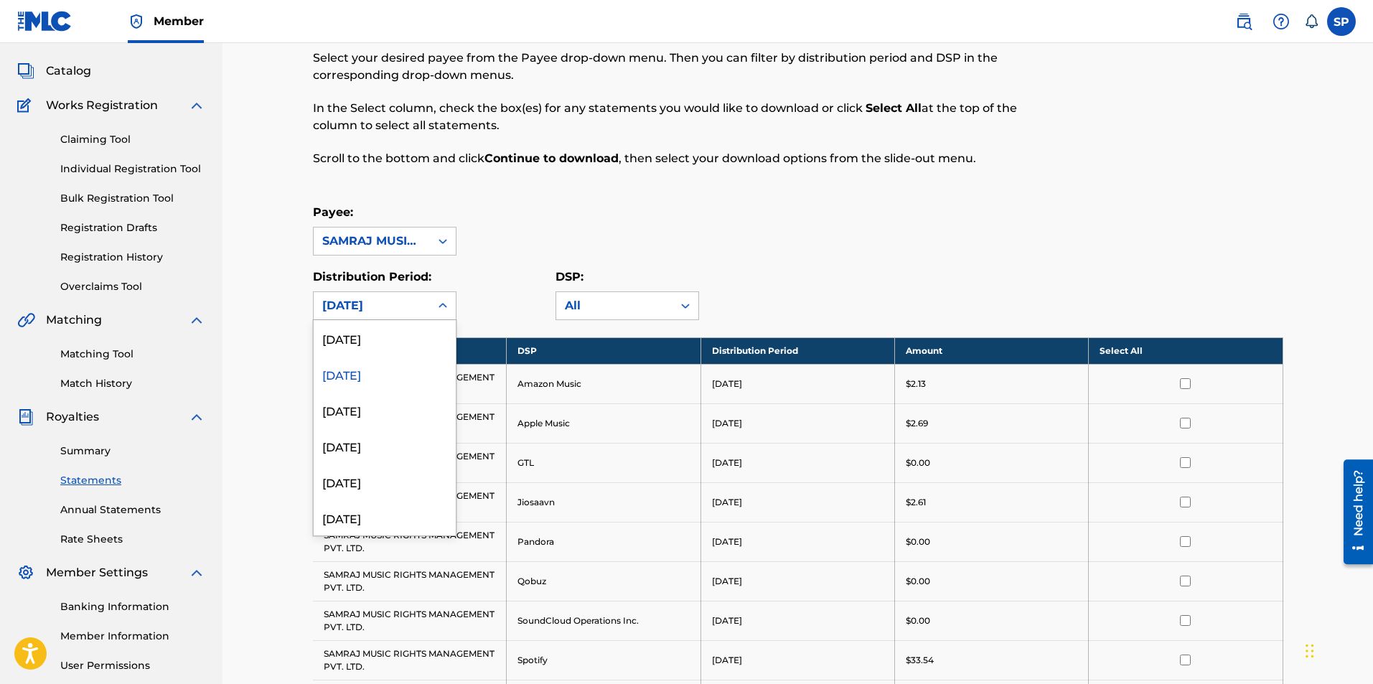  I want to click on span: Catalog, so click(68, 71).